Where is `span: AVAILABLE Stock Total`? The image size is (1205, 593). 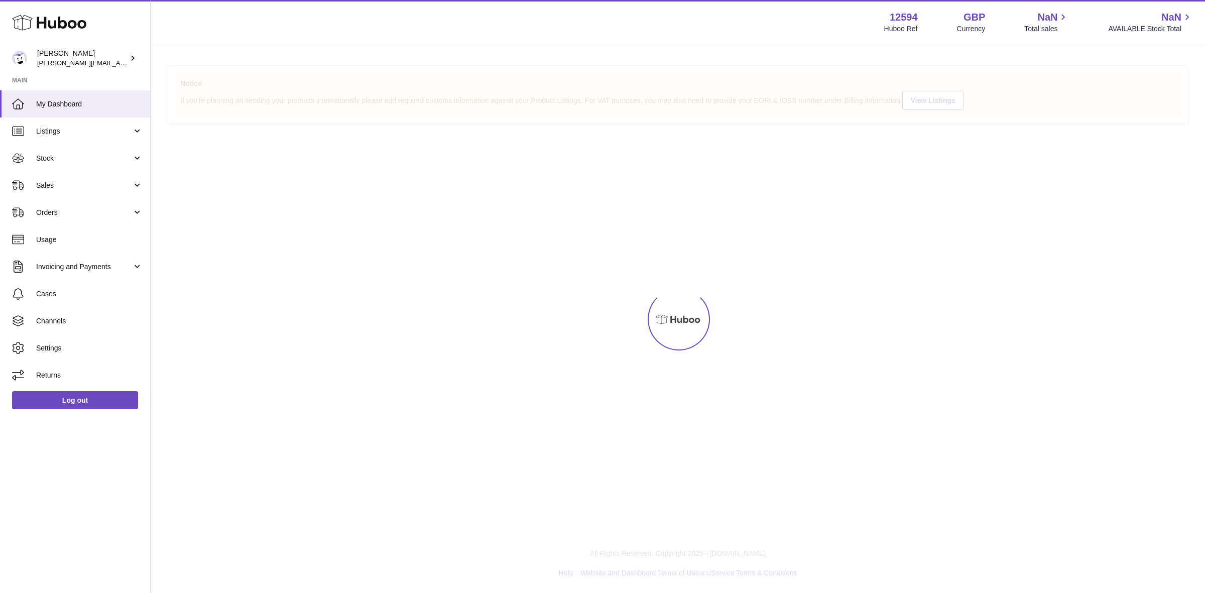 span: AVAILABLE Stock Total is located at coordinates (1150, 29).